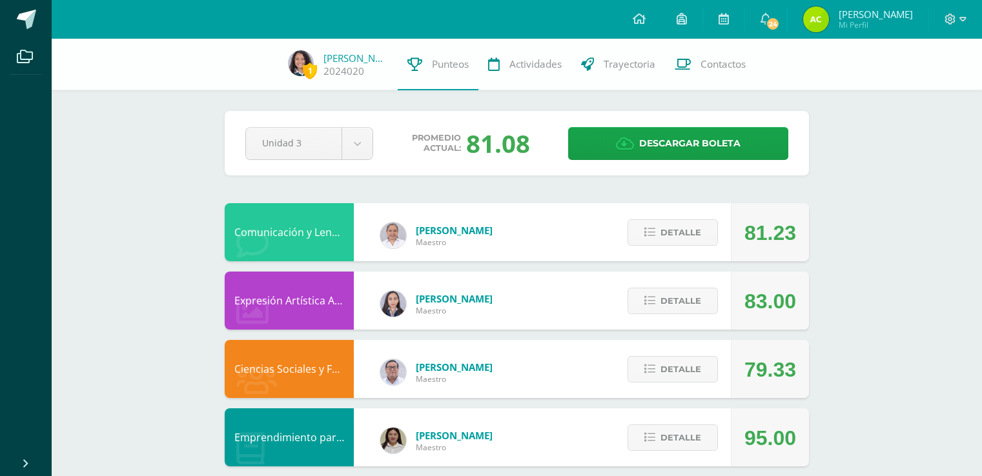  I want to click on span: Punteos, so click(450, 64).